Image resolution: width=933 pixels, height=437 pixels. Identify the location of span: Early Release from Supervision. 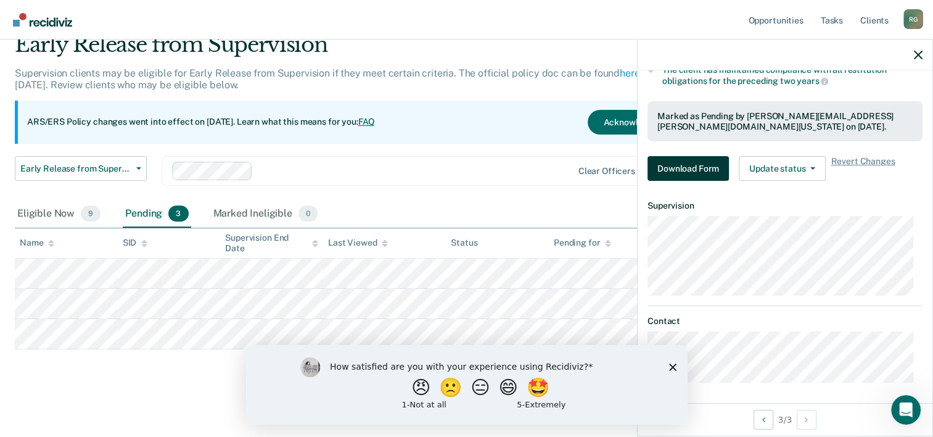
(76, 168).